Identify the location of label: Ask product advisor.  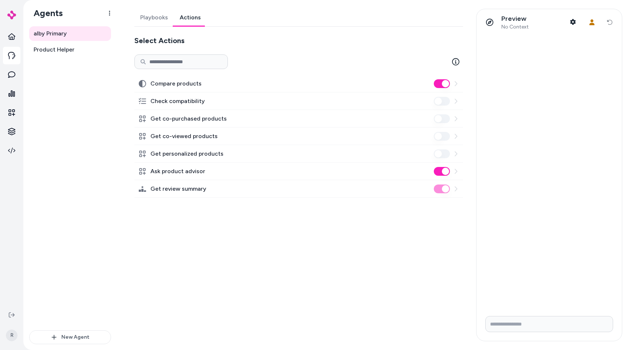
(178, 171).